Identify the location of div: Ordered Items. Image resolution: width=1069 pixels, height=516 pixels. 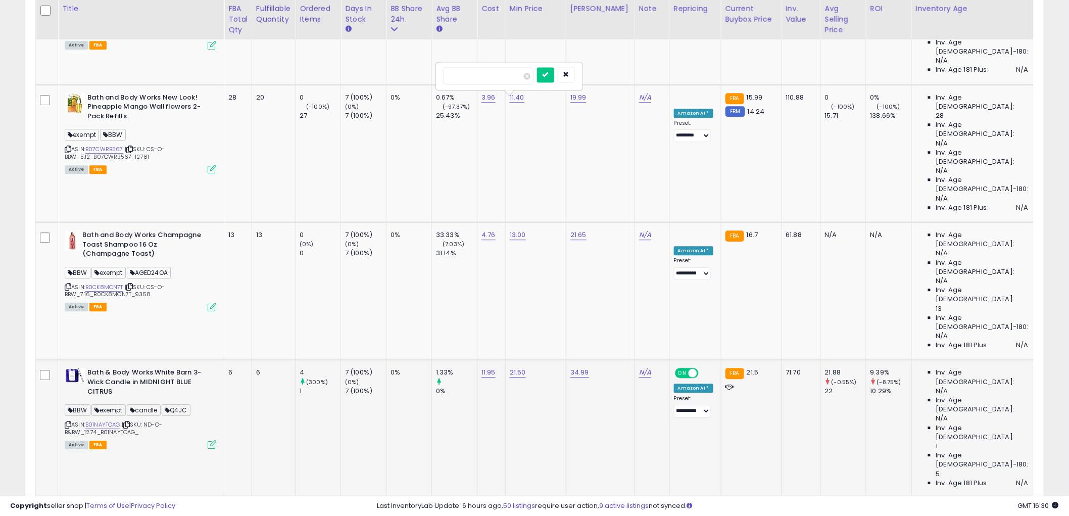
(318, 14).